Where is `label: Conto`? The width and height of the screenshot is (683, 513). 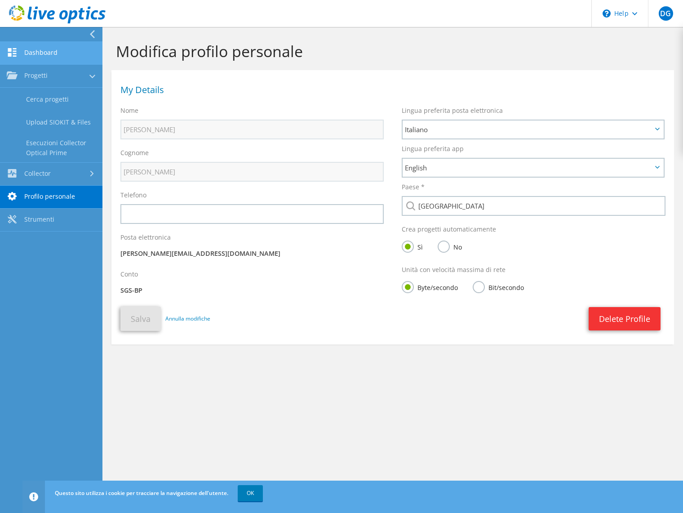 label: Conto is located at coordinates (129, 274).